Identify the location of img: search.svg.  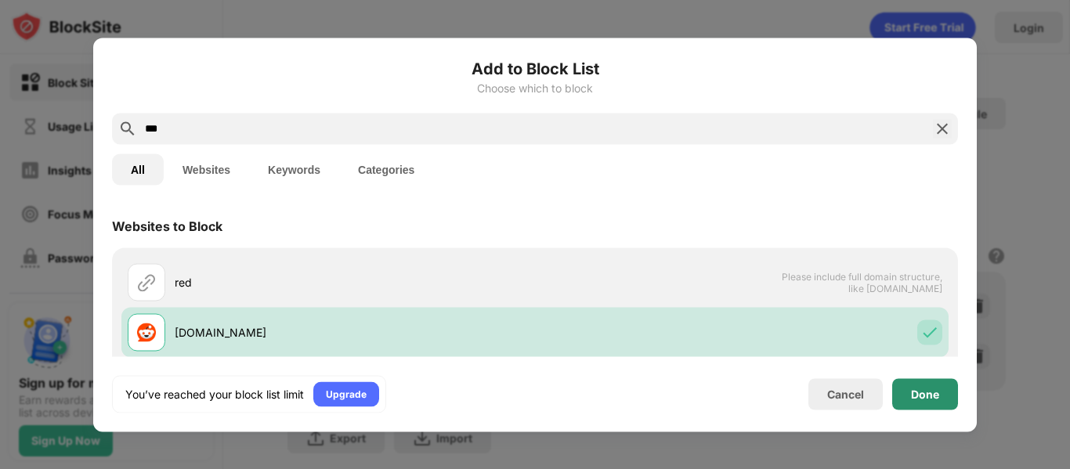
(128, 128).